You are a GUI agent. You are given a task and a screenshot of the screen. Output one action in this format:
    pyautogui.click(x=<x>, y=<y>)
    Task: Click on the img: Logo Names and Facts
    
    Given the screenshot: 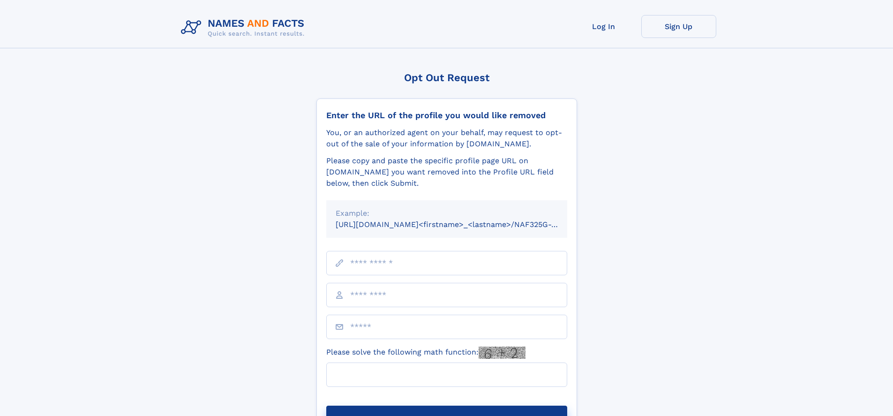 What is the action you would take?
    pyautogui.click(x=245, y=28)
    